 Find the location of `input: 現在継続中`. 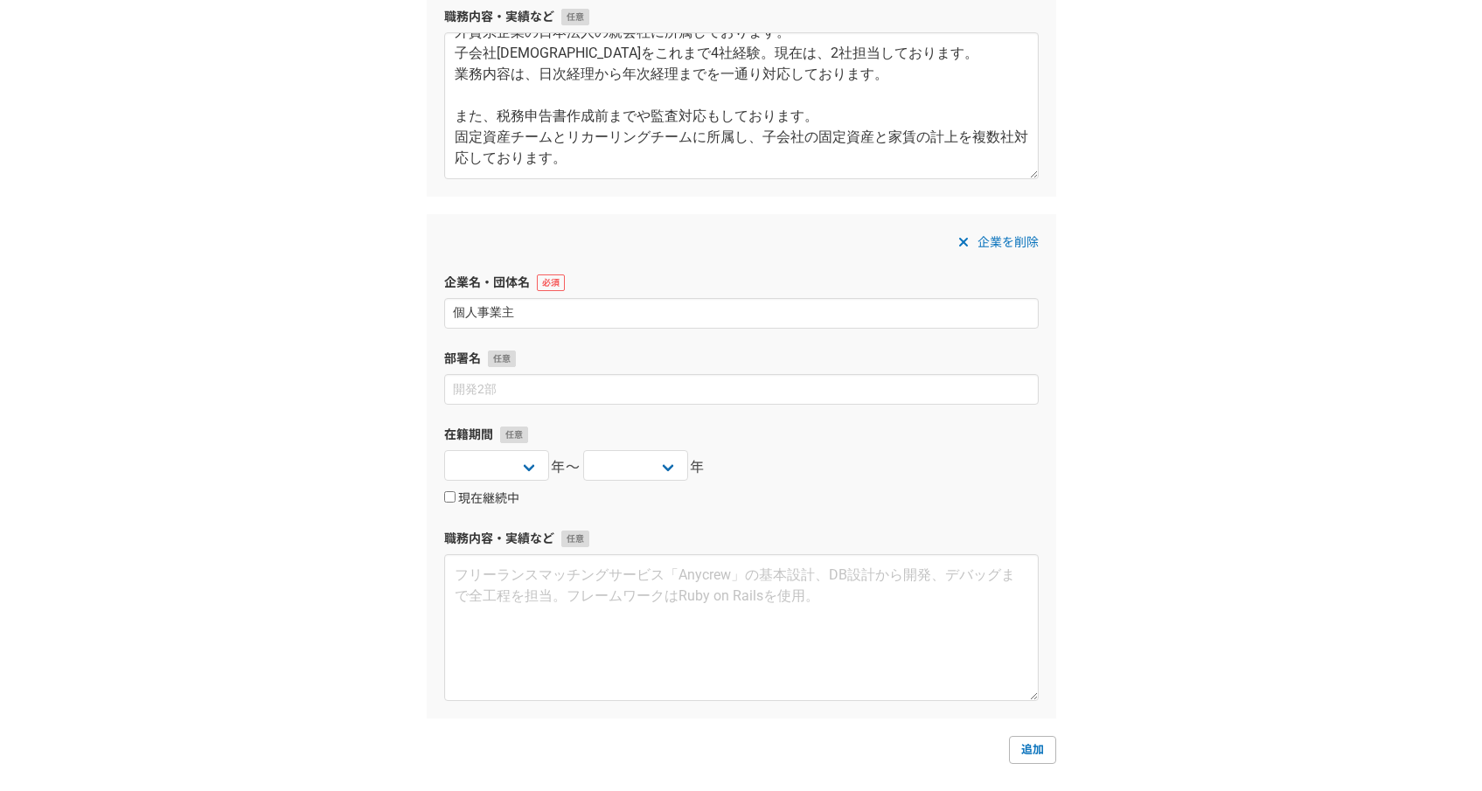

input: 現在継続中 is located at coordinates (449, 497).